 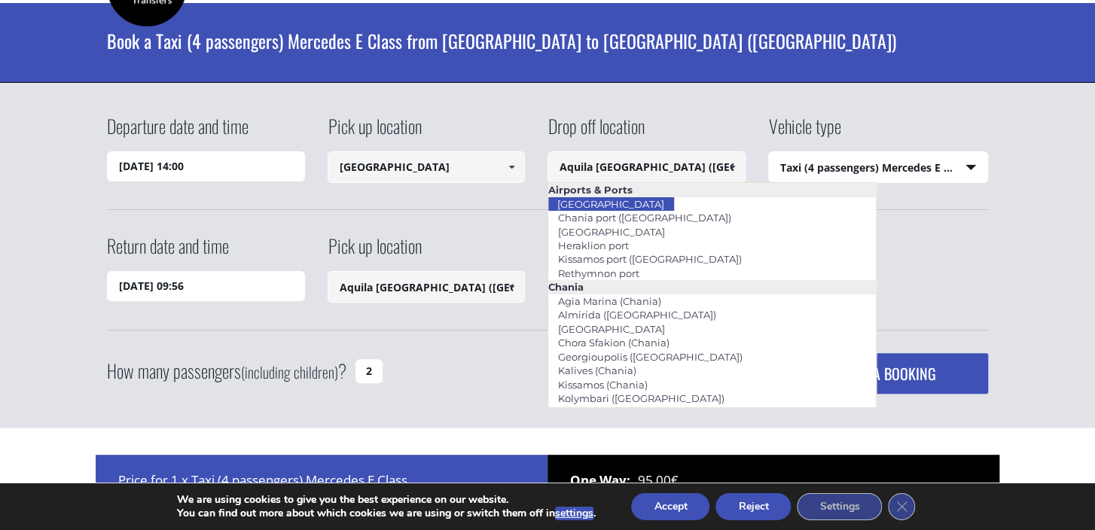 I want to click on button: Accept, so click(x=670, y=507).